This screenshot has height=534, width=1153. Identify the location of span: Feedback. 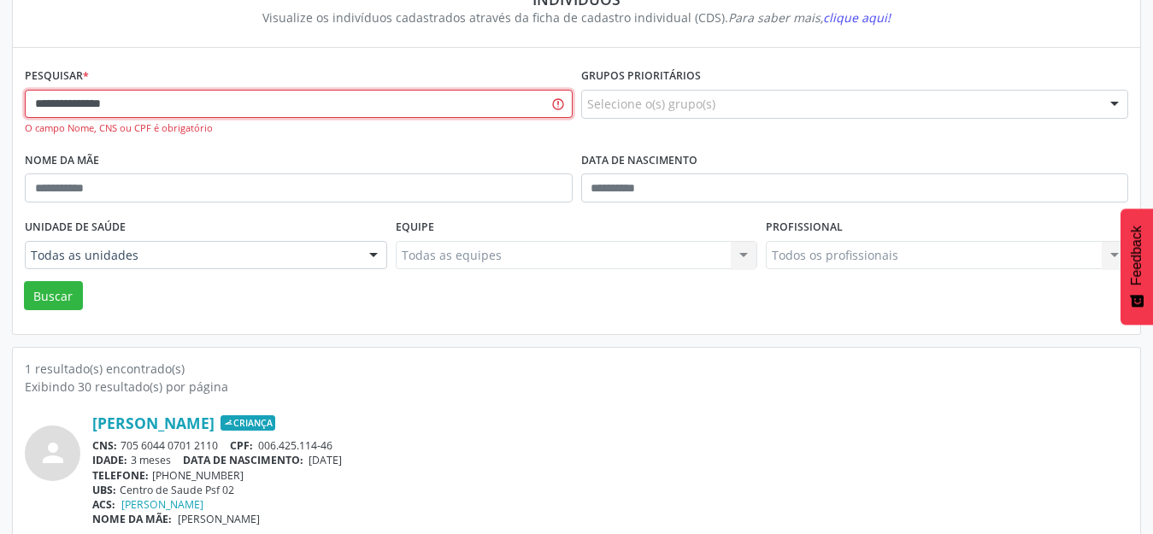
(1137, 256).